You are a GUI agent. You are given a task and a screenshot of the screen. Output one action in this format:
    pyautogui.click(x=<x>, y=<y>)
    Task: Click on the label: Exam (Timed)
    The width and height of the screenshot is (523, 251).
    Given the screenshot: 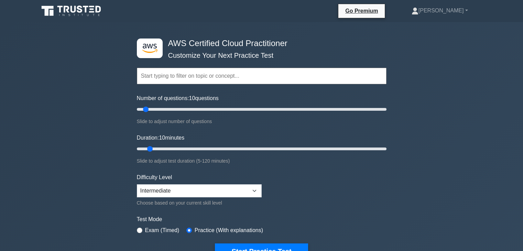 What is the action you would take?
    pyautogui.click(x=162, y=230)
    